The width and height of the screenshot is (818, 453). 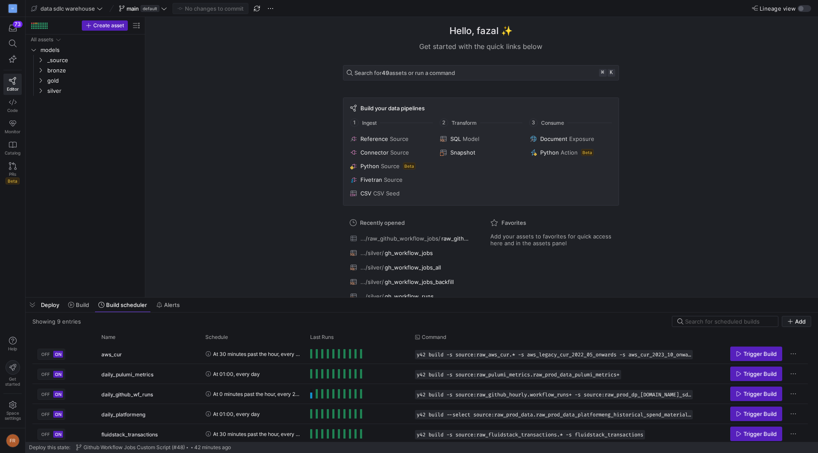 I want to click on button: .../silver/gh_workflow_jobs_backfill, so click(x=410, y=282).